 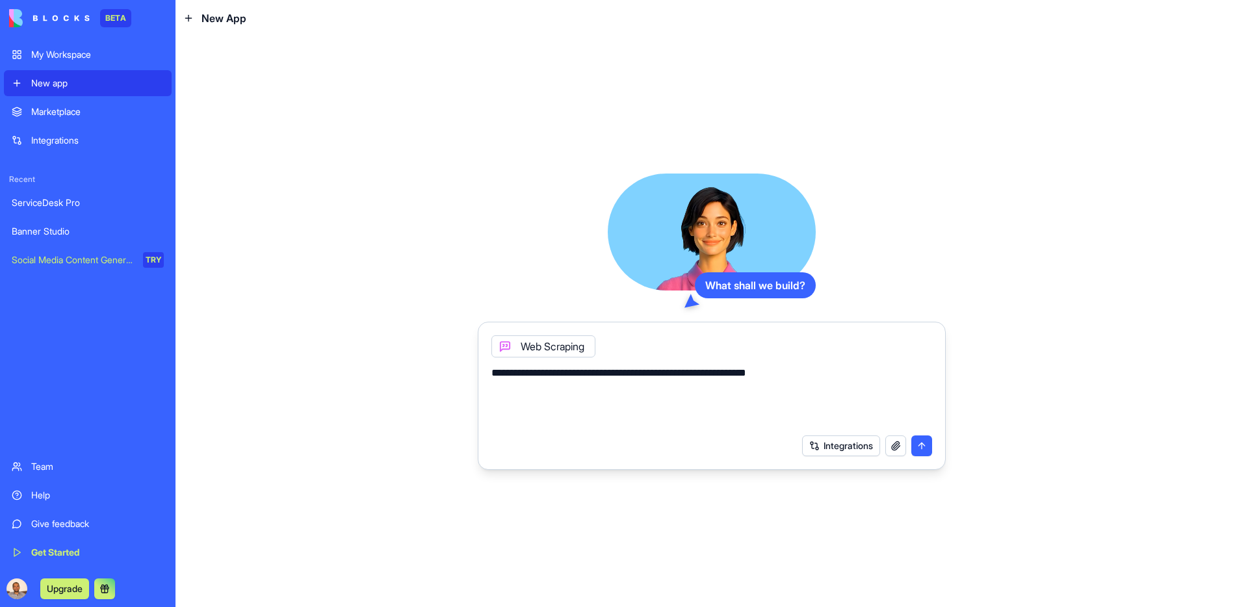 I want to click on div: Get Started, so click(x=98, y=553).